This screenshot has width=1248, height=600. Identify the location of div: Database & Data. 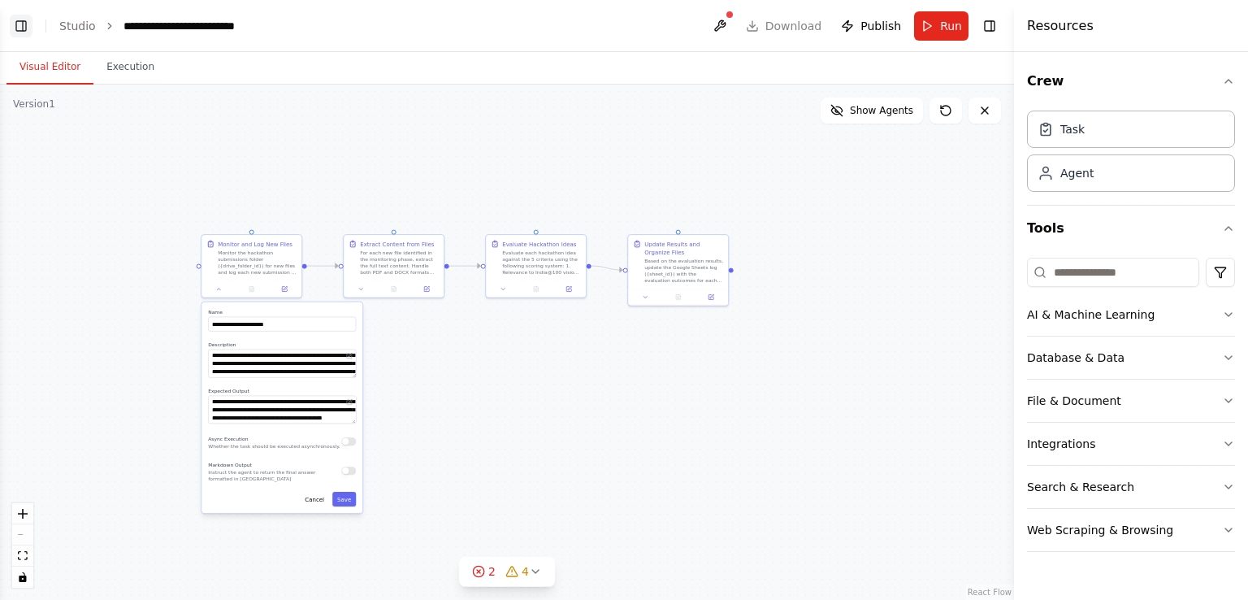
(1076, 358).